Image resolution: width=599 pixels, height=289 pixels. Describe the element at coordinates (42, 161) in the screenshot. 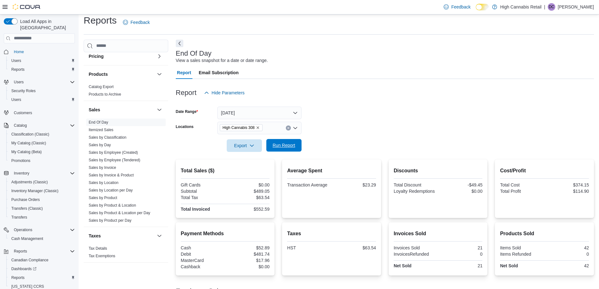

I see `button: Promotions` at that location.